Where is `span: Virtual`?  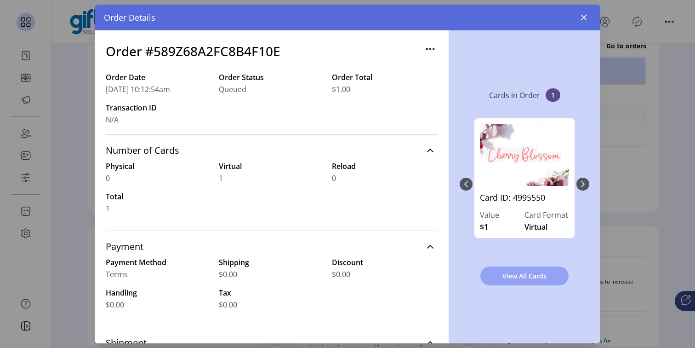 span: Virtual is located at coordinates (536, 227).